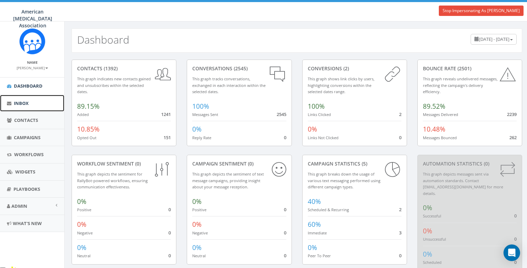 This screenshot has width=527, height=268. Describe the element at coordinates (470, 69) in the screenshot. I see `div: Bounce Rate` at that location.